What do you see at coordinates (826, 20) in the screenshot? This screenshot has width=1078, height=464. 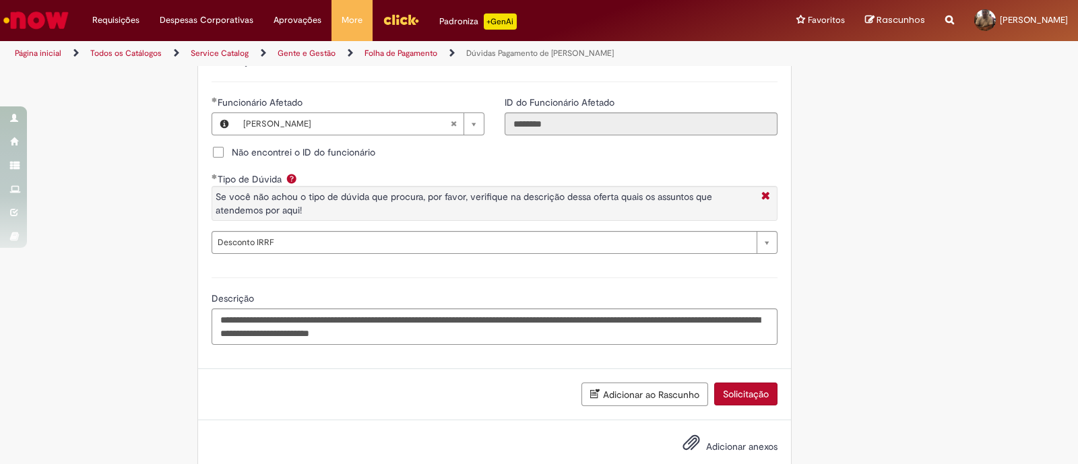 I see `span: Favoritos` at bounding box center [826, 20].